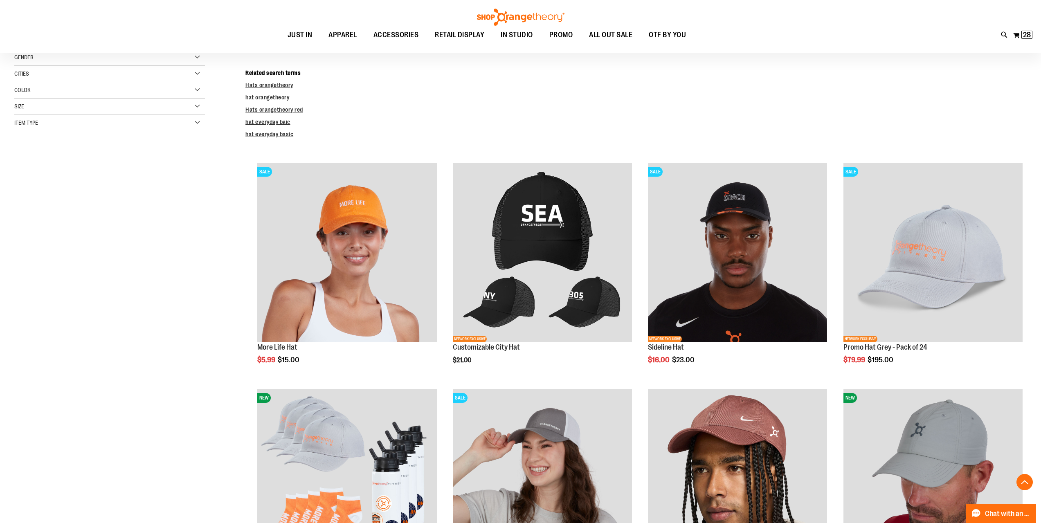  Describe the element at coordinates (521, 17) in the screenshot. I see `img: Shop Orangetheory` at that location.